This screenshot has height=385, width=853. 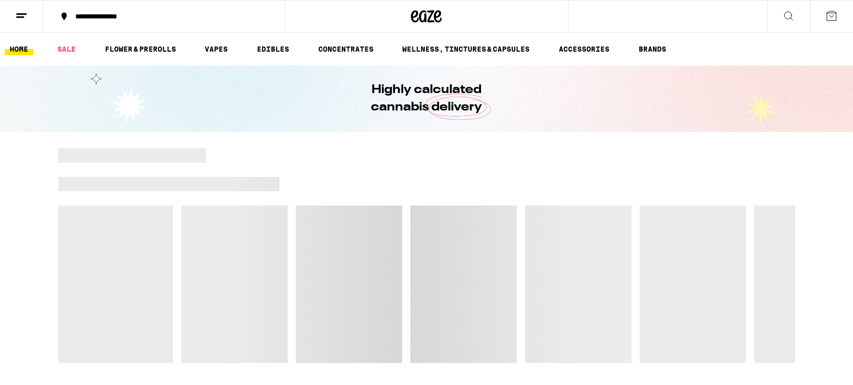 What do you see at coordinates (216, 49) in the screenshot?
I see `a: VAPES` at bounding box center [216, 49].